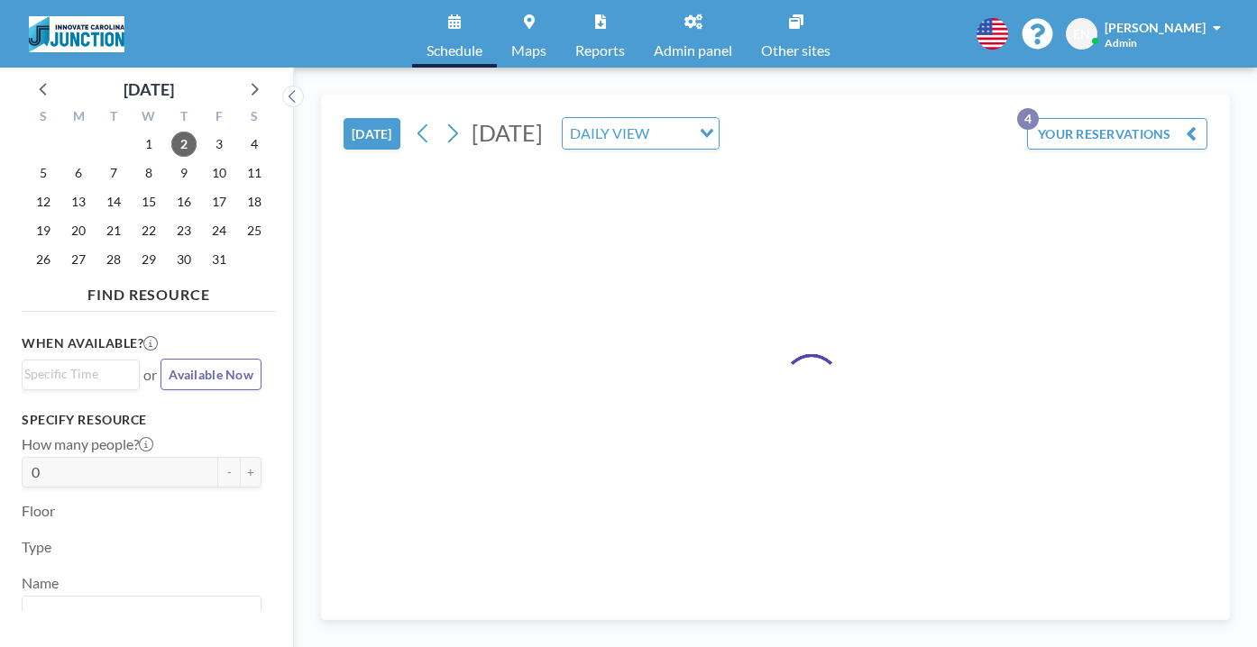 Image resolution: width=1257 pixels, height=647 pixels. What do you see at coordinates (142, 420) in the screenshot?
I see `h3: Specify resource` at bounding box center [142, 420].